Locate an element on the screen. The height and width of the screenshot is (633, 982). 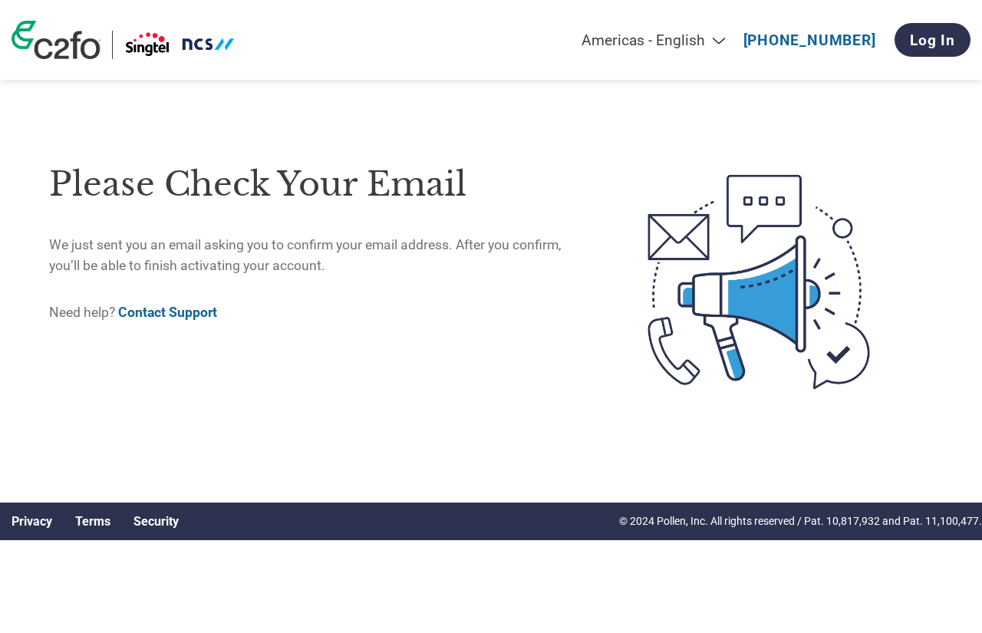
h1: Please check your email is located at coordinates (317, 184).